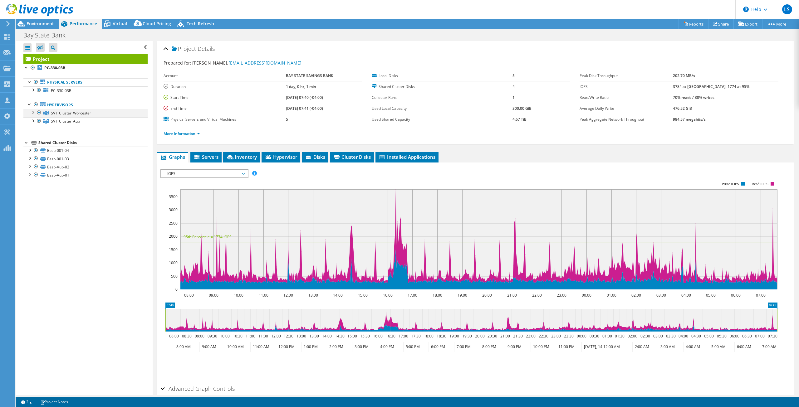 The height and width of the screenshot is (407, 799). What do you see at coordinates (518, 336) in the screenshot?
I see `text: 21:30` at bounding box center [518, 336].